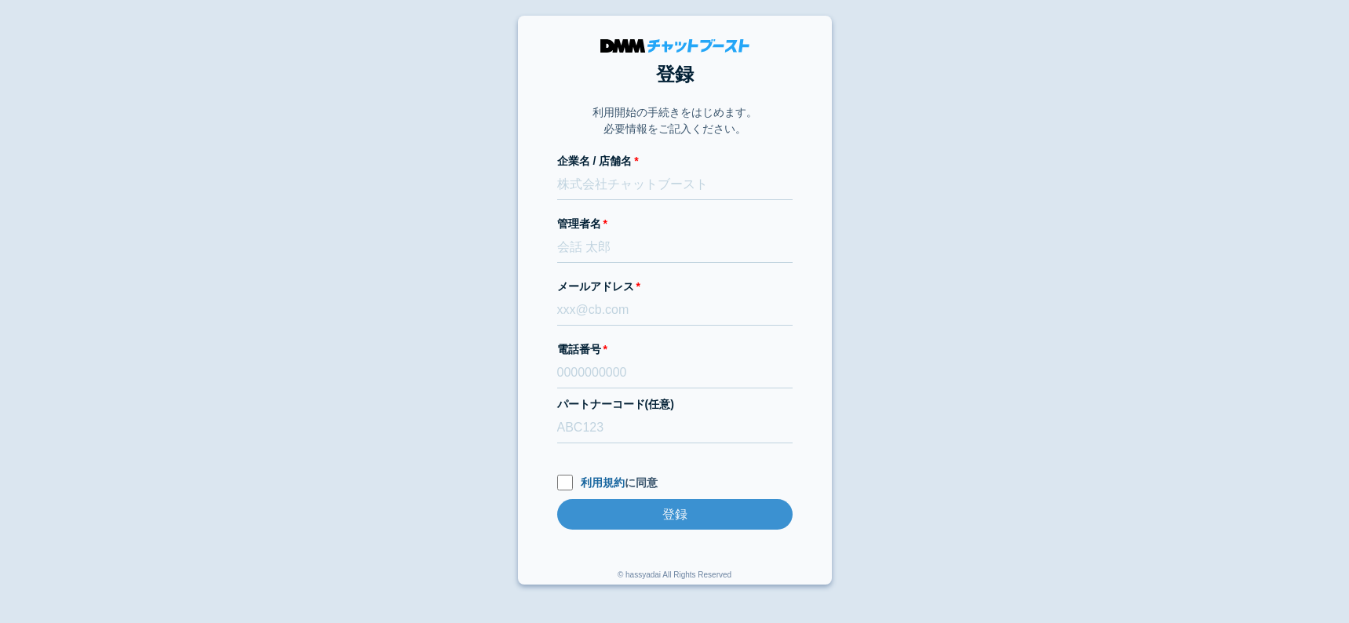 Image resolution: width=1349 pixels, height=623 pixels. What do you see at coordinates (675, 224) in the screenshot?
I see `label: 管理者名` at bounding box center [675, 224].